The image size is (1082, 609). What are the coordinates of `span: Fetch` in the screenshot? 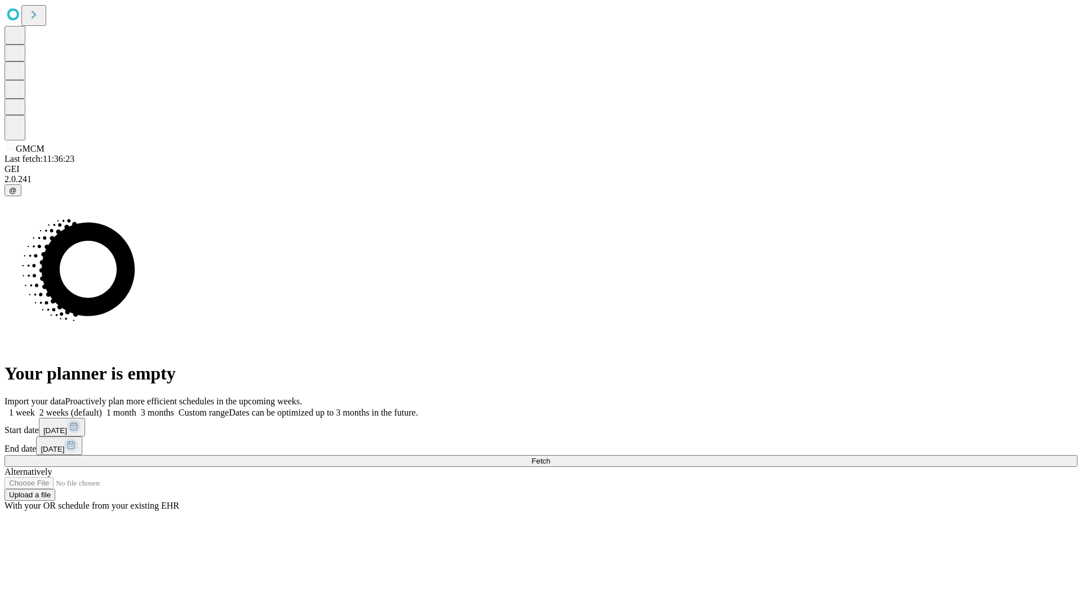 It's located at (540, 460).